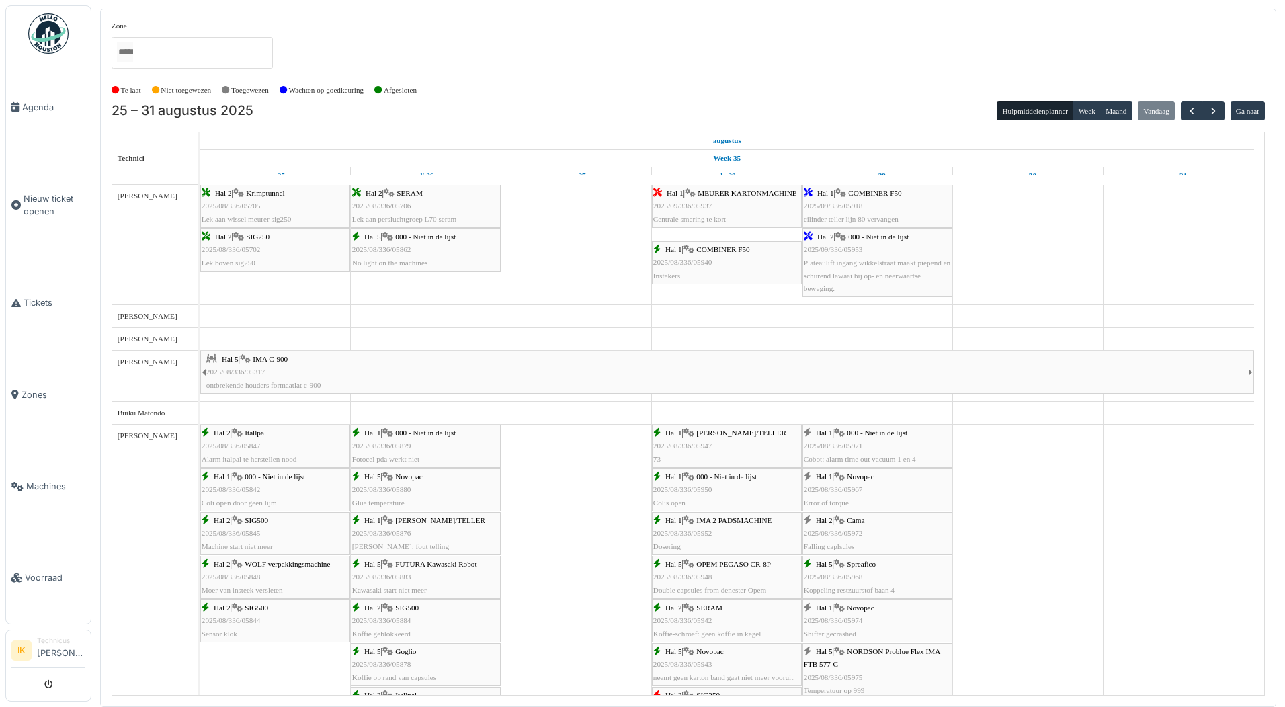 The height and width of the screenshot is (707, 1285). Describe the element at coordinates (833, 533) in the screenshot. I see `span: 2025/08/336/05972` at that location.